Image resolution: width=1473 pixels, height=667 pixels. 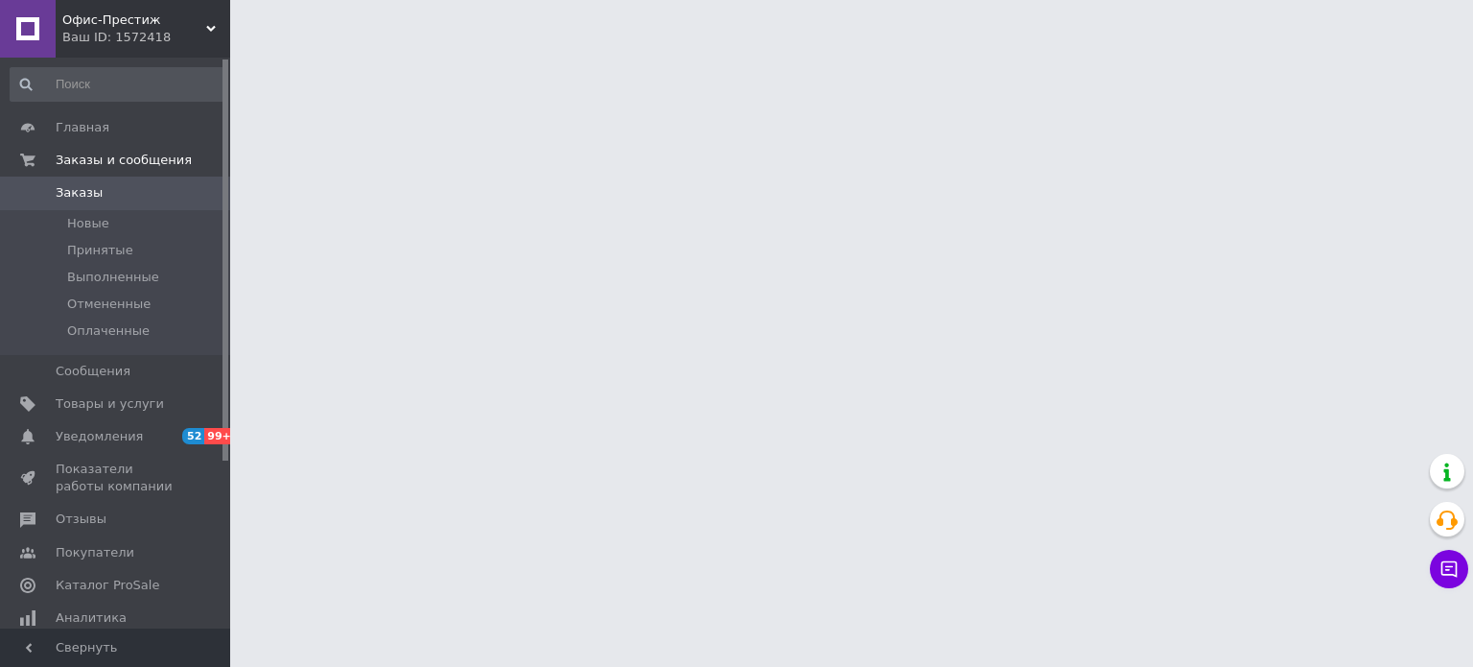 What do you see at coordinates (116, 478) in the screenshot?
I see `span: Показатели работы компании` at bounding box center [116, 478].